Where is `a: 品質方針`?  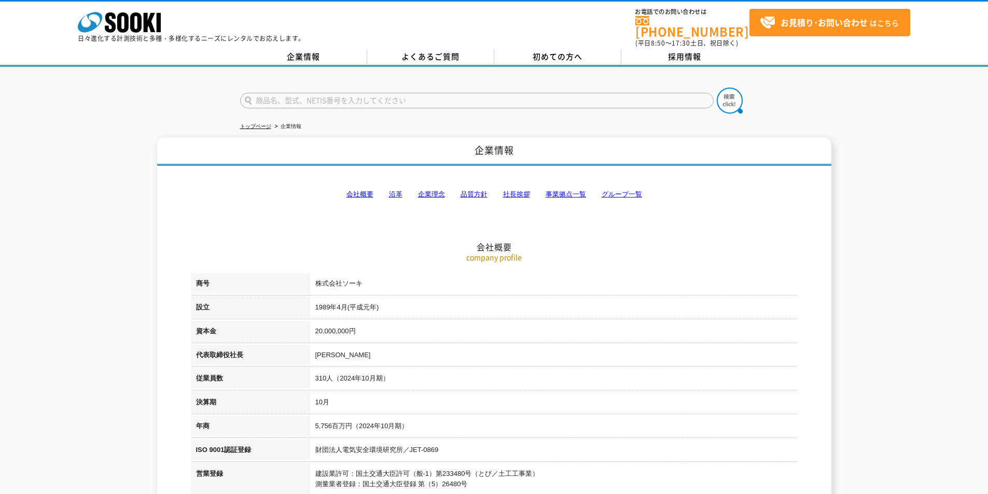
a: 品質方針 is located at coordinates (474, 194).